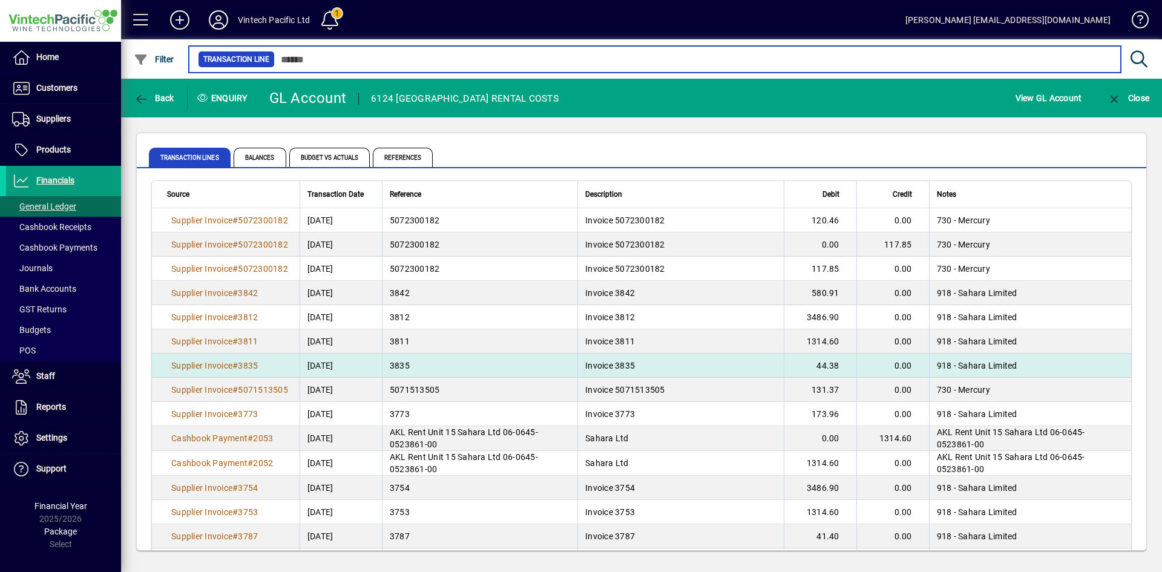 The image size is (1162, 572). What do you see at coordinates (820, 269) in the screenshot?
I see `td: 117.85` at bounding box center [820, 269].